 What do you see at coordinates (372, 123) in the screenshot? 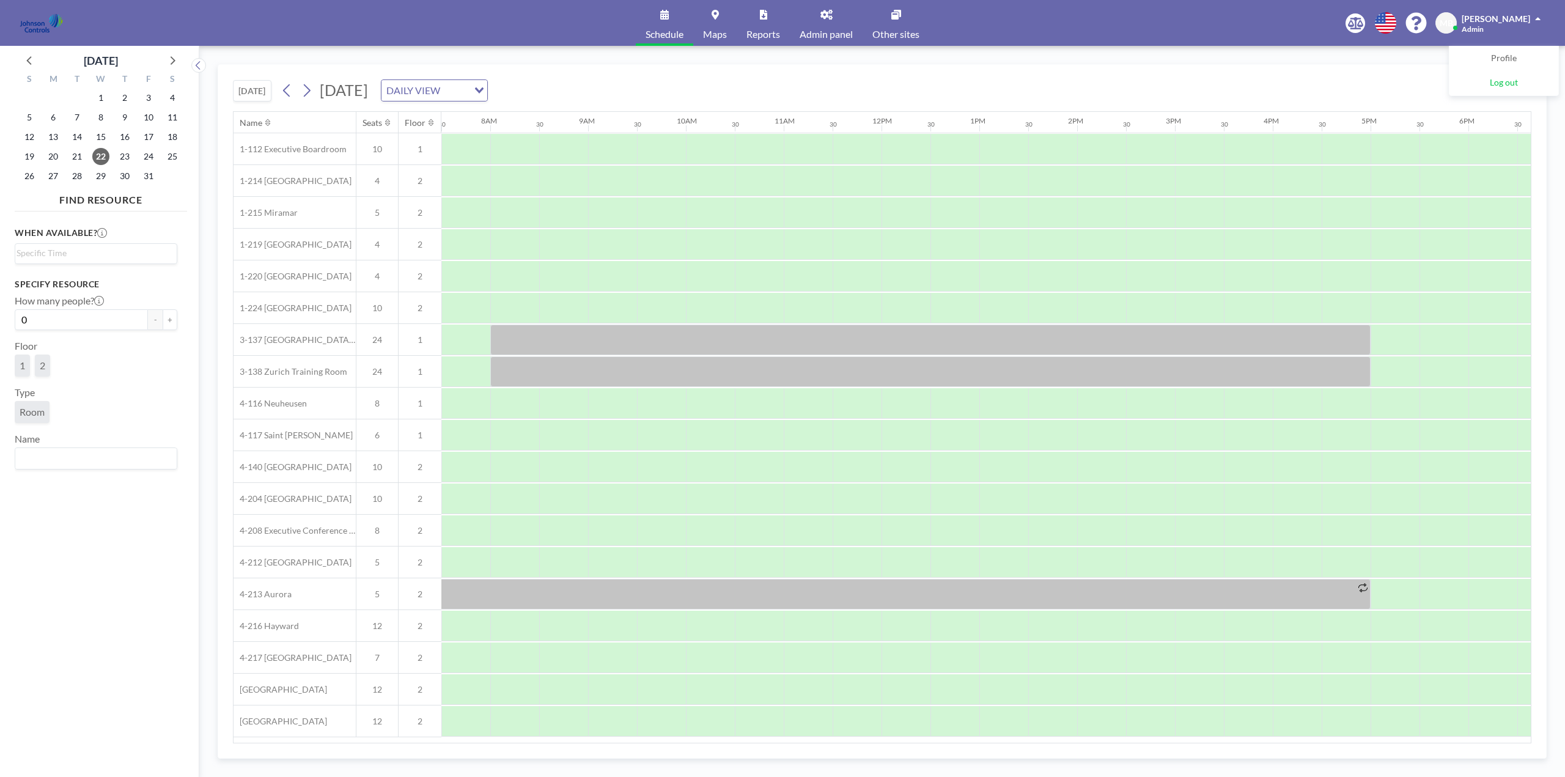
I see `div: Seats` at bounding box center [372, 123].